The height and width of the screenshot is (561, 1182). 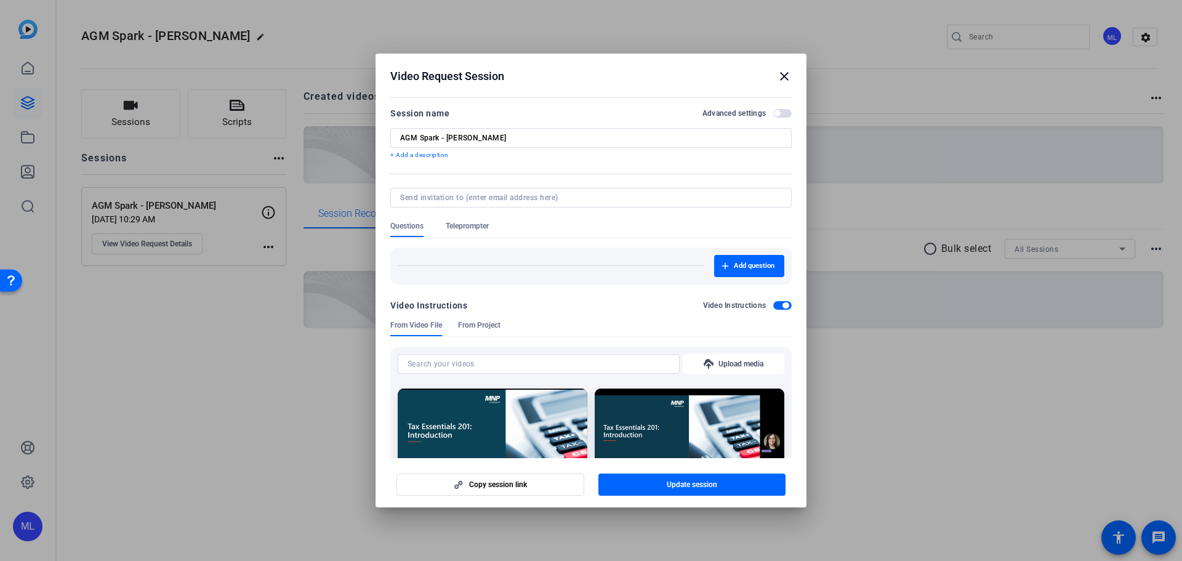 I want to click on div: Video Request Session, so click(x=591, y=76).